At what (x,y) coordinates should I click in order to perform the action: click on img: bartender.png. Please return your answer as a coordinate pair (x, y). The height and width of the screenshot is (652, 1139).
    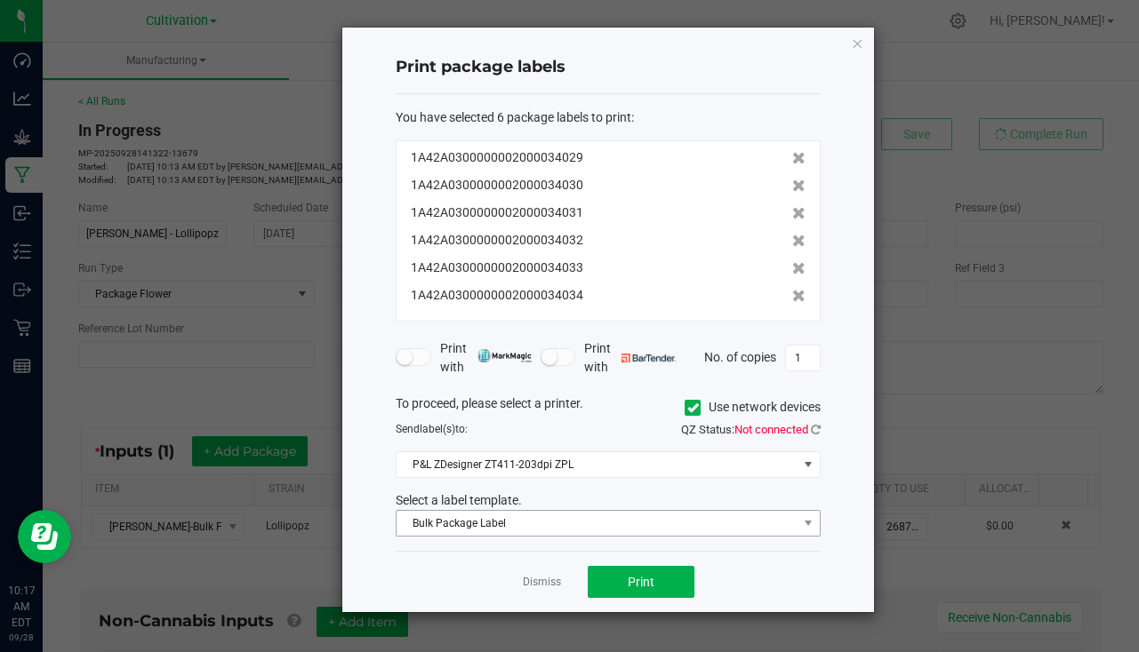
    Looking at the image, I should click on (648, 358).